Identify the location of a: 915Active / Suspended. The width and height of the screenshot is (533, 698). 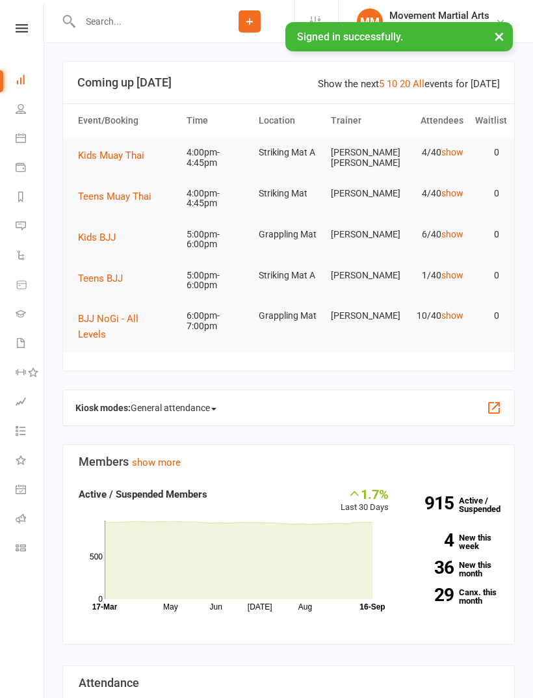
(455, 505).